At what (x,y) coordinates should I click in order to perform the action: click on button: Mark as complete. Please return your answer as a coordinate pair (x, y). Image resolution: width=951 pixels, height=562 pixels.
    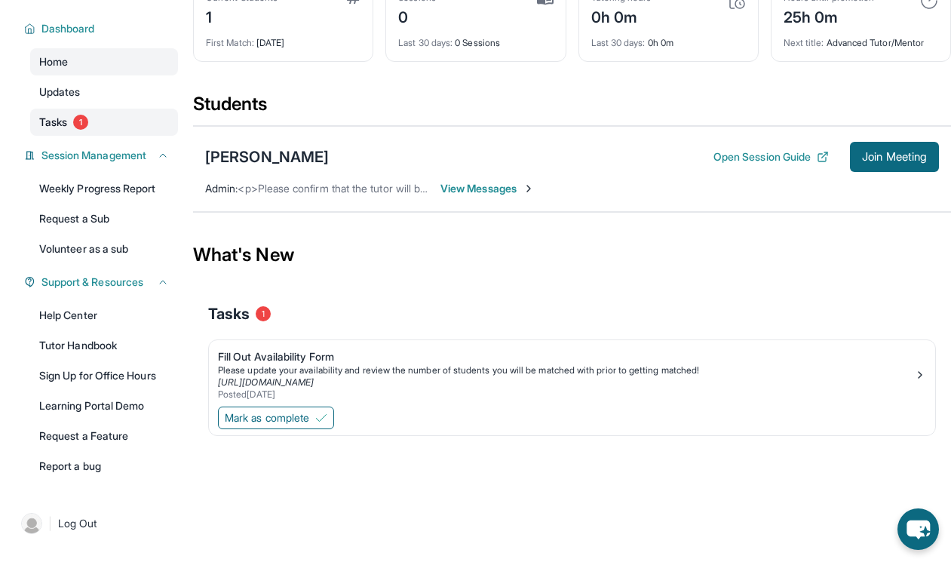
    Looking at the image, I should click on (276, 418).